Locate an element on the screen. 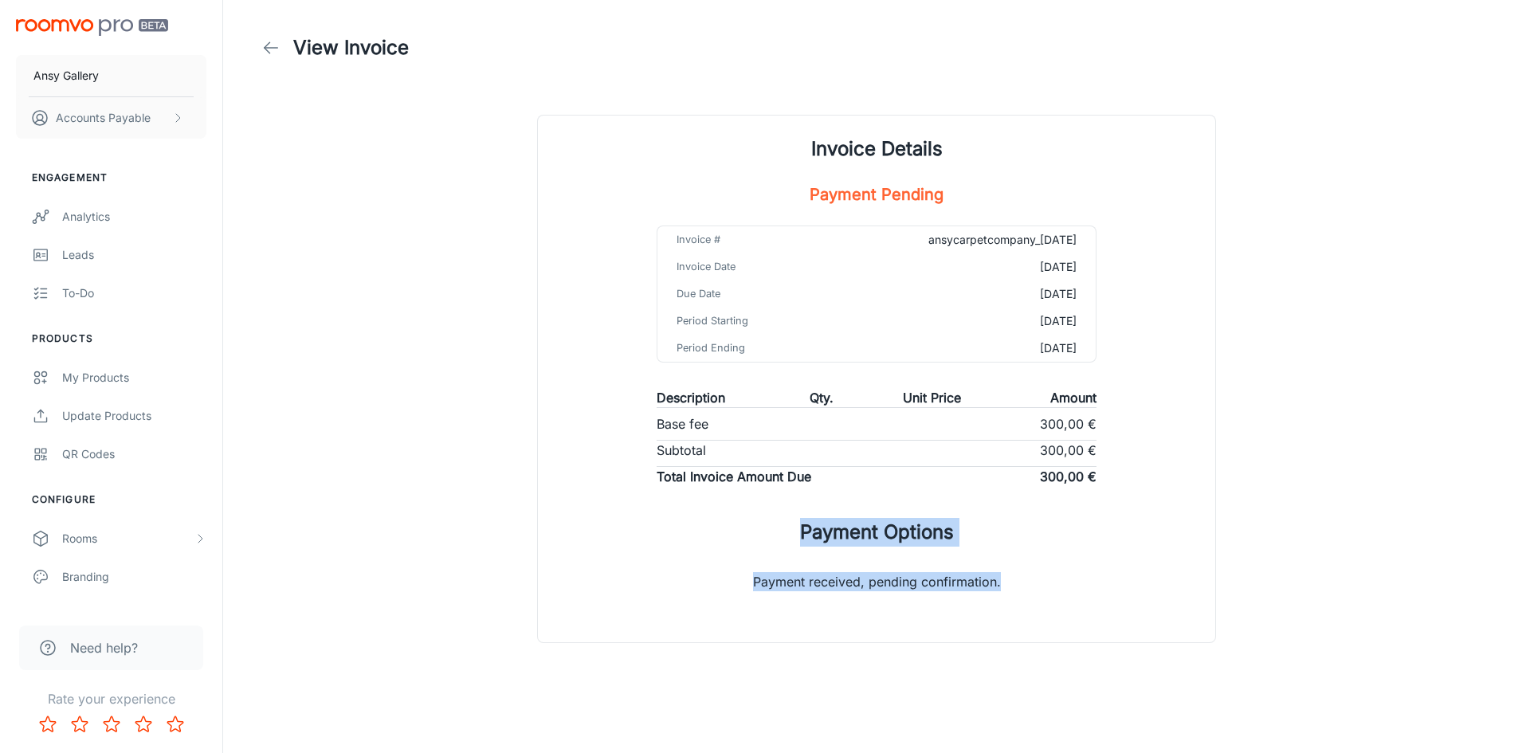  div: My Products is located at coordinates (134, 378).